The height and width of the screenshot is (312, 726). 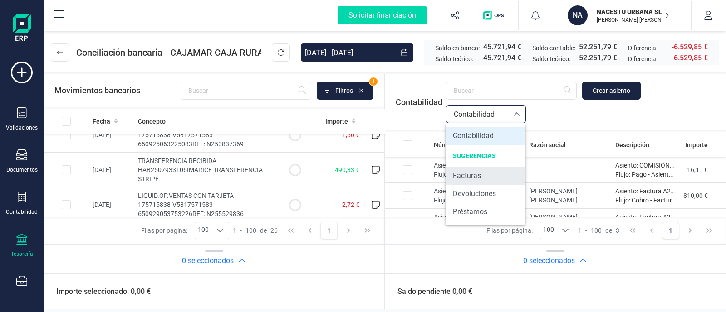 What do you see at coordinates (645, 200) in the screenshot?
I see `p: Flujo: Cobro - Factura A2025-37.` at bounding box center [645, 200].